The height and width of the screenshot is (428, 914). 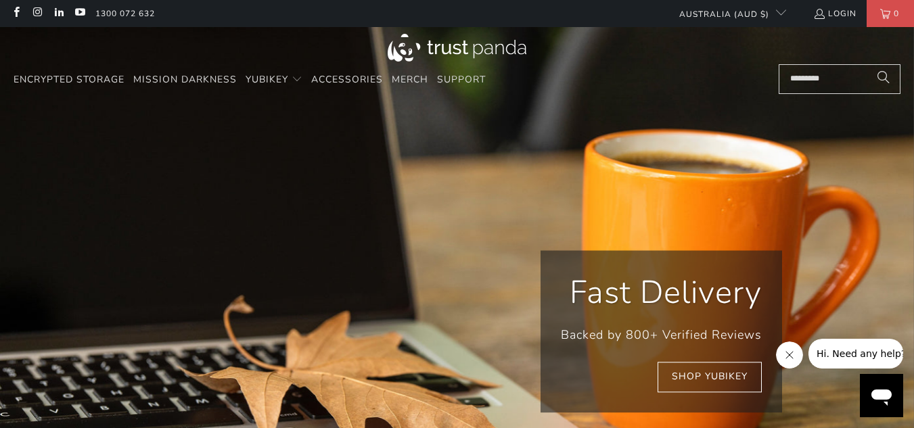 I want to click on nav: Translation missing: en.navigation.header.main_nav, so click(x=250, y=80).